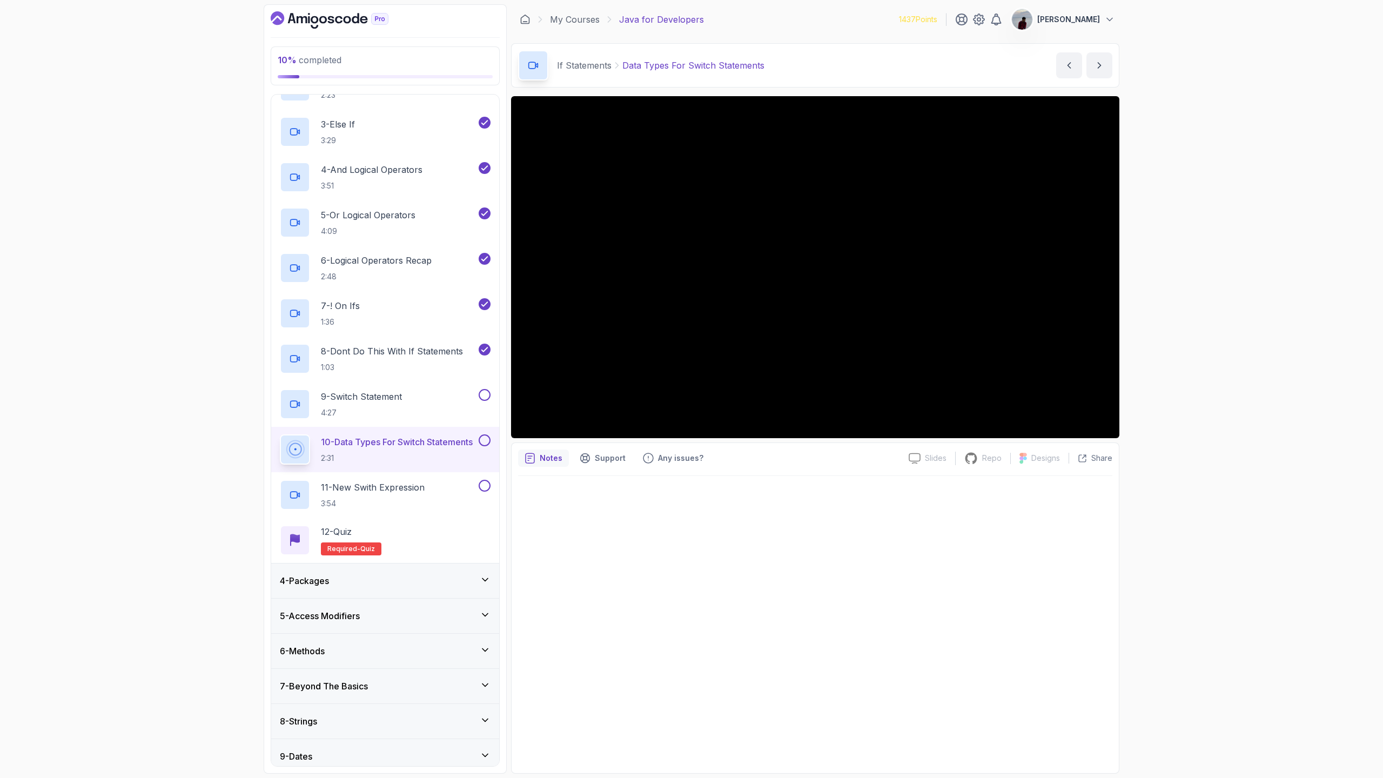 This screenshot has width=1383, height=778. What do you see at coordinates (1101, 458) in the screenshot?
I see `p: Share` at bounding box center [1101, 458].